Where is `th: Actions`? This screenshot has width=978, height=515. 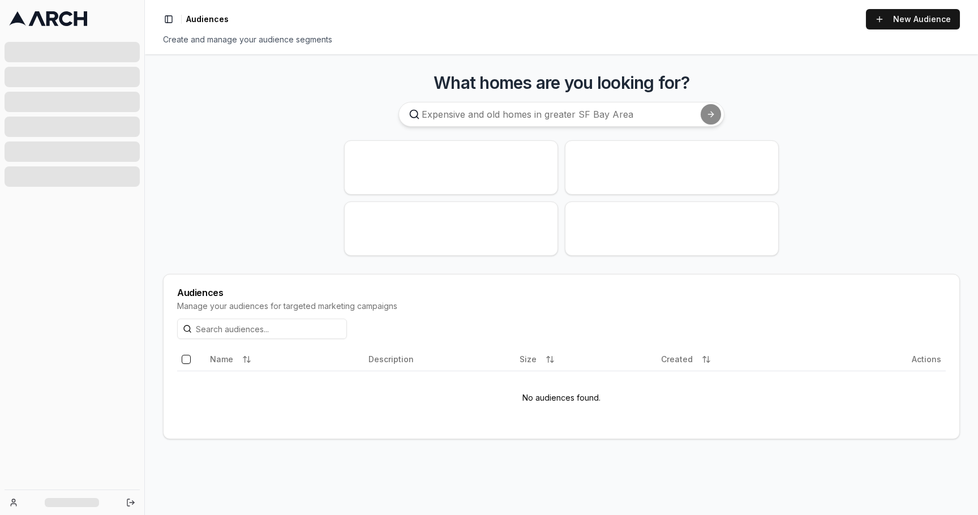 th: Actions is located at coordinates (892, 359).